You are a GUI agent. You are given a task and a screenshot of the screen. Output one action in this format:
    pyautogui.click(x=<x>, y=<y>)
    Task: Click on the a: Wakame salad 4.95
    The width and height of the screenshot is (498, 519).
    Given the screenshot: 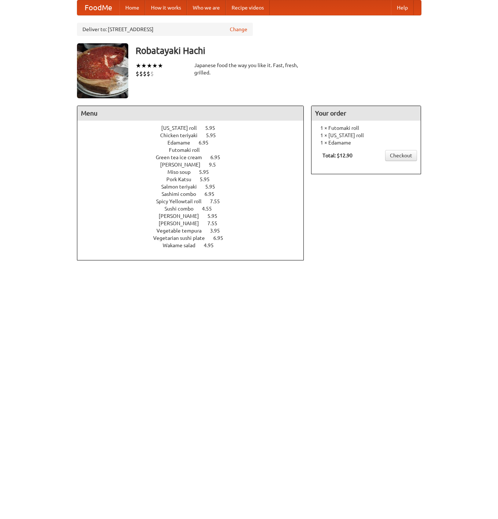 What is the action you would take?
    pyautogui.click(x=195, y=245)
    